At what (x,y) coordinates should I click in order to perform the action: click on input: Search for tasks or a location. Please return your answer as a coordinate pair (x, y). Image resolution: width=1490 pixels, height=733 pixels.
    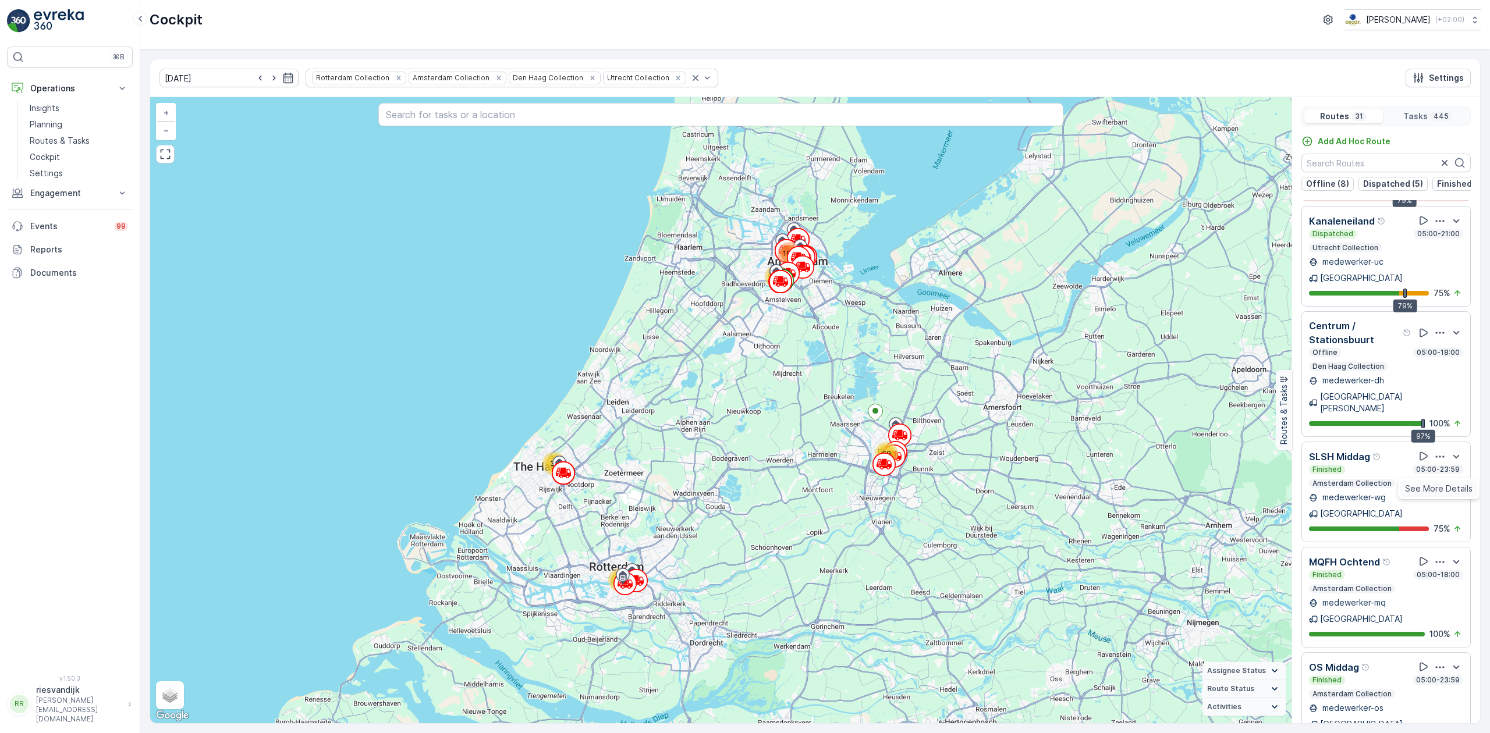
    Looking at the image, I should click on (720, 115).